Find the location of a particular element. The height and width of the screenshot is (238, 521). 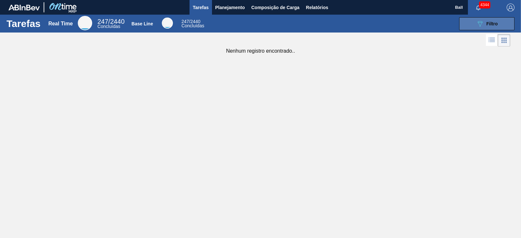

img: Logout is located at coordinates (511, 7).